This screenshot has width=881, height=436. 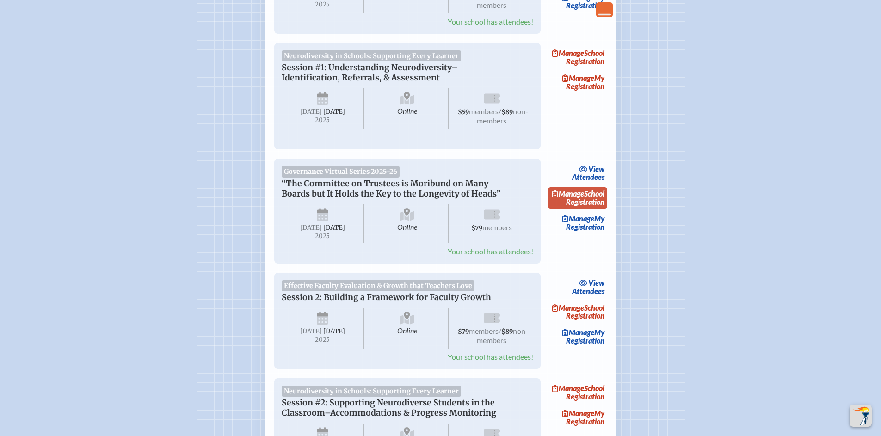 What do you see at coordinates (398, 408) in the screenshot?
I see `p: Session #2: Supporting Neurodiverse Students in the Classroom–Accommodations & Progress Monitoring` at bounding box center [398, 408].